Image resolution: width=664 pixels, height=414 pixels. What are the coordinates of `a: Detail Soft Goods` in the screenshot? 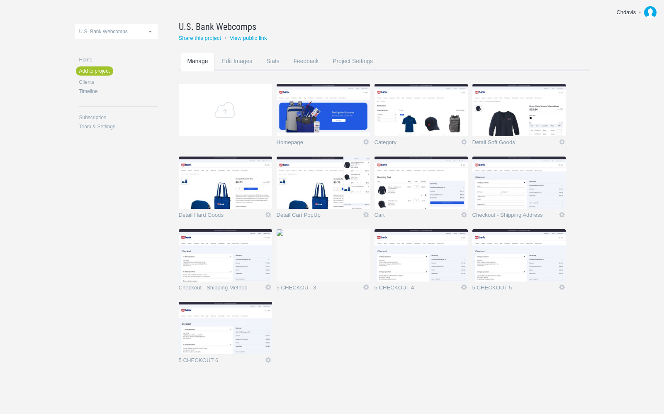 It's located at (515, 144).